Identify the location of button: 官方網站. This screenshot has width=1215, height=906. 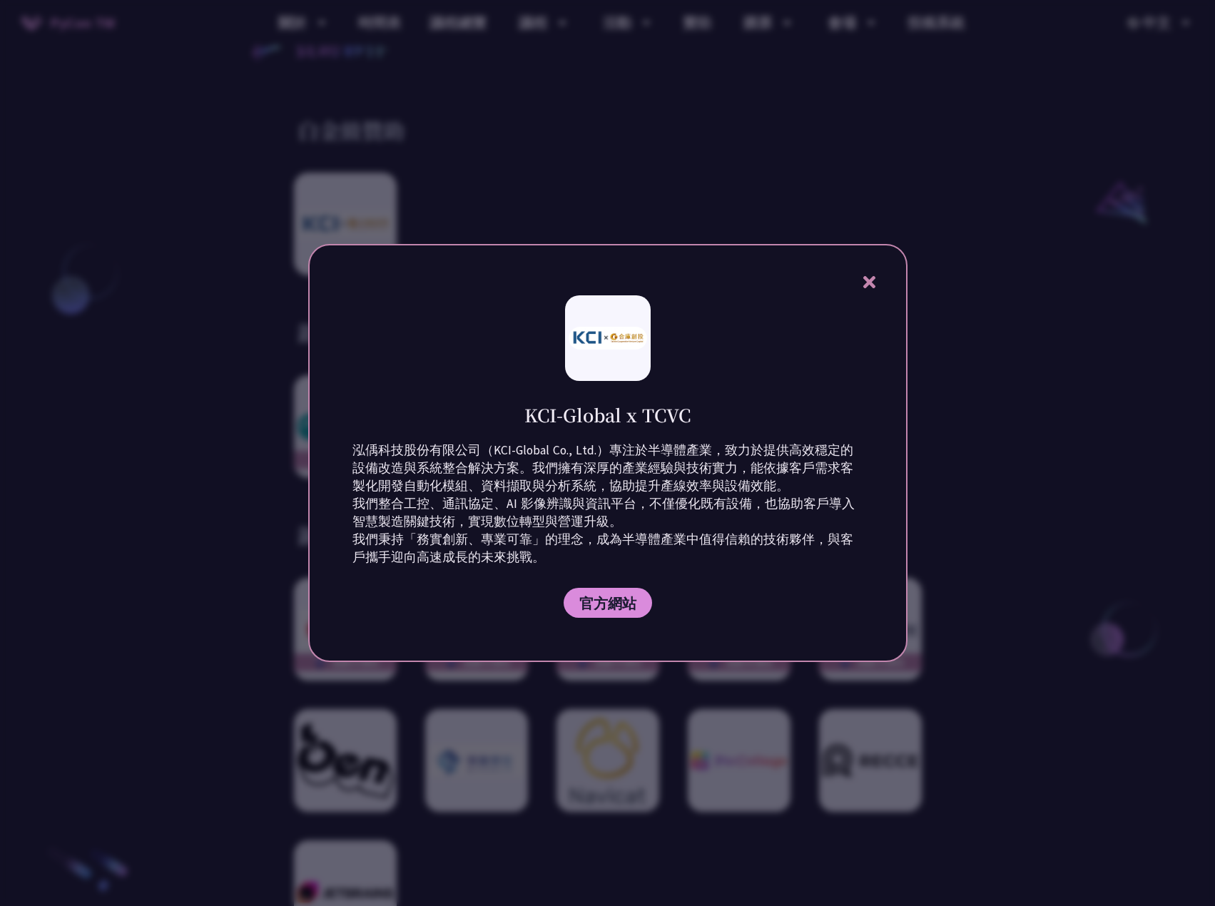
(608, 603).